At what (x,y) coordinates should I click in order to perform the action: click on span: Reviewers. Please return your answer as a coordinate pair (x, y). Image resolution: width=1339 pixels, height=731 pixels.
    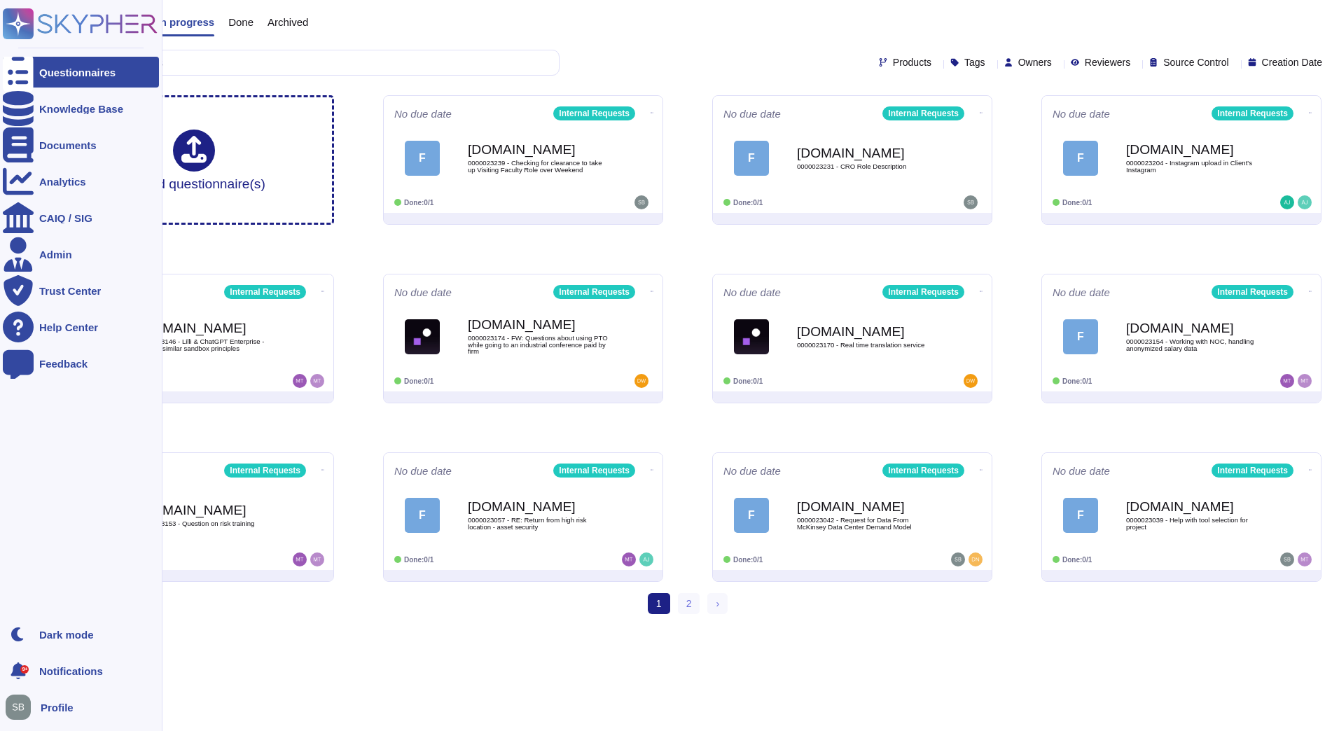
    Looking at the image, I should click on (1108, 62).